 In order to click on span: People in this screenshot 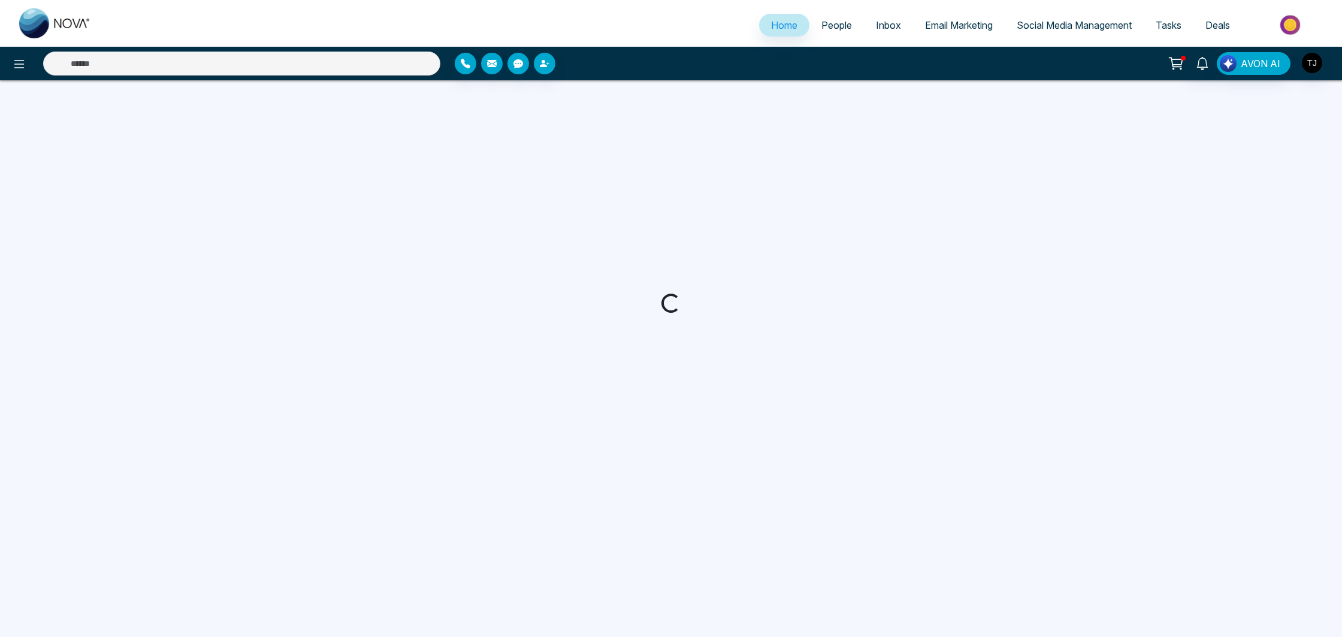, I will do `click(836, 25)`.